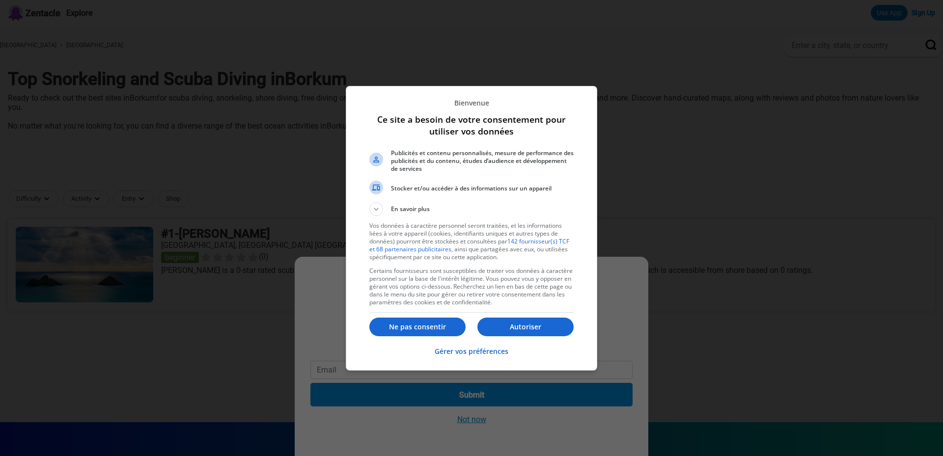 The height and width of the screenshot is (456, 943). What do you see at coordinates (471, 352) in the screenshot?
I see `button: Gérer vos préférences` at bounding box center [471, 352].